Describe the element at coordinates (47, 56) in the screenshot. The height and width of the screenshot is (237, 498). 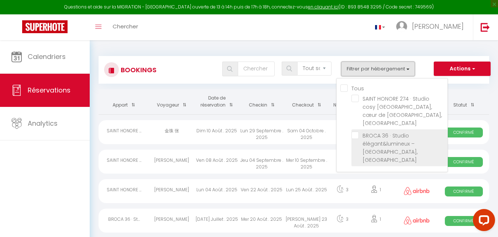
I see `span: Calendriers` at that location.